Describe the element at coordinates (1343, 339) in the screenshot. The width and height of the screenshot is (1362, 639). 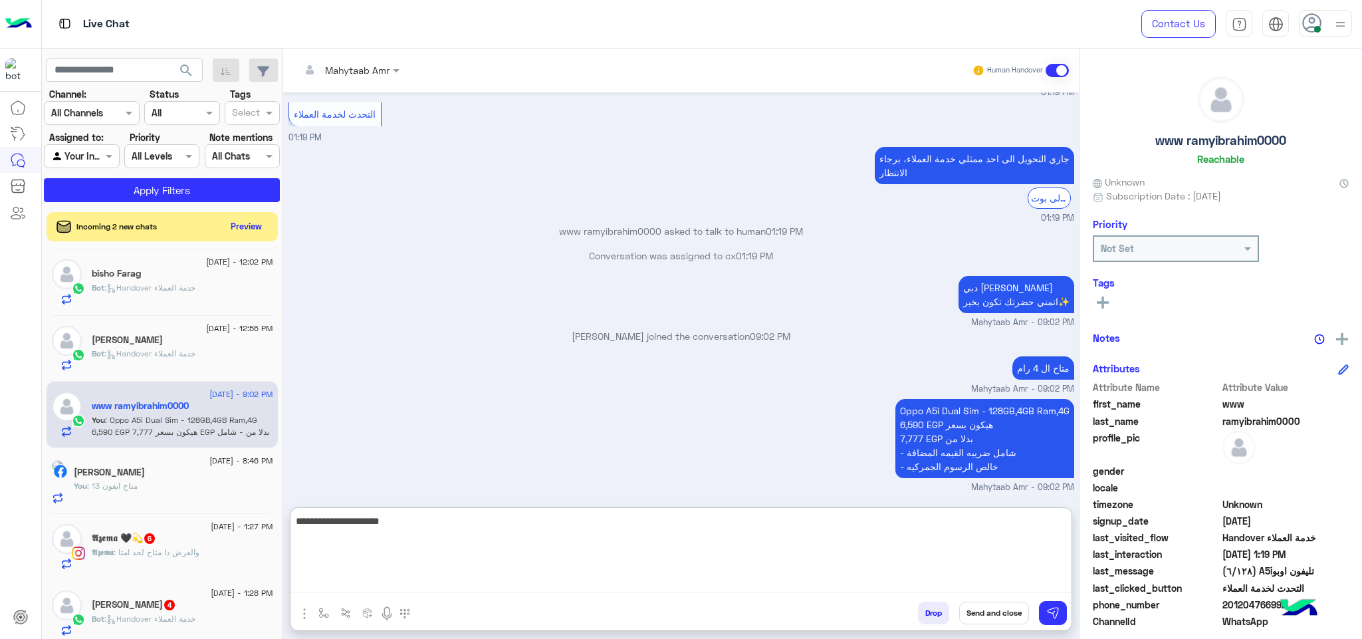
I see `img: add` at that location.